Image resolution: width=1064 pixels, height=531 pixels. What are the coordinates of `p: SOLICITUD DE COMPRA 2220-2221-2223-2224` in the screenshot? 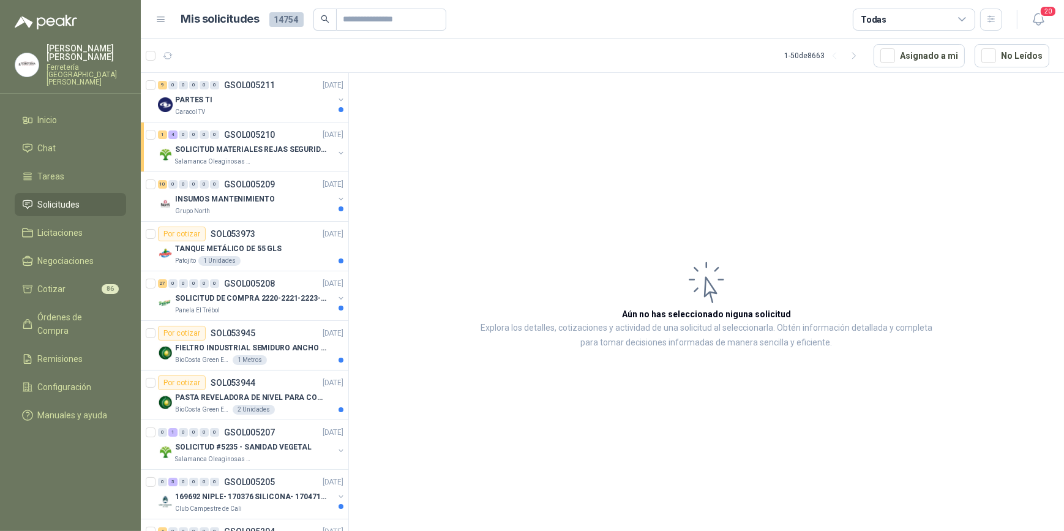 It's located at (251, 298).